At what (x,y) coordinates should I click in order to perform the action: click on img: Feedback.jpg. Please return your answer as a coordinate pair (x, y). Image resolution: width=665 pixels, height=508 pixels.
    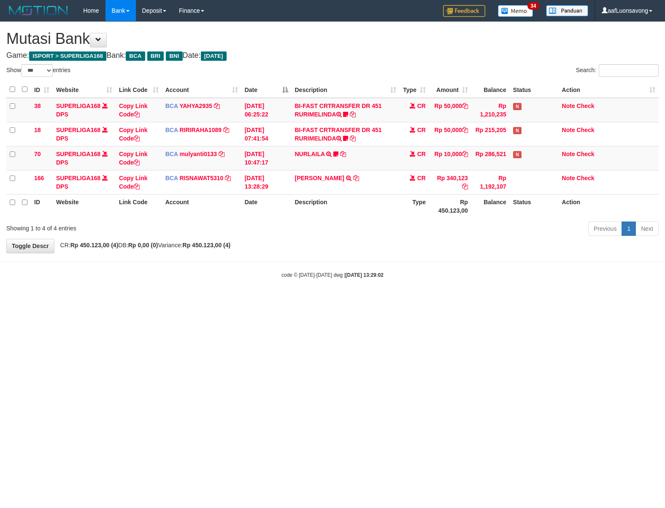
    Looking at the image, I should click on (464, 11).